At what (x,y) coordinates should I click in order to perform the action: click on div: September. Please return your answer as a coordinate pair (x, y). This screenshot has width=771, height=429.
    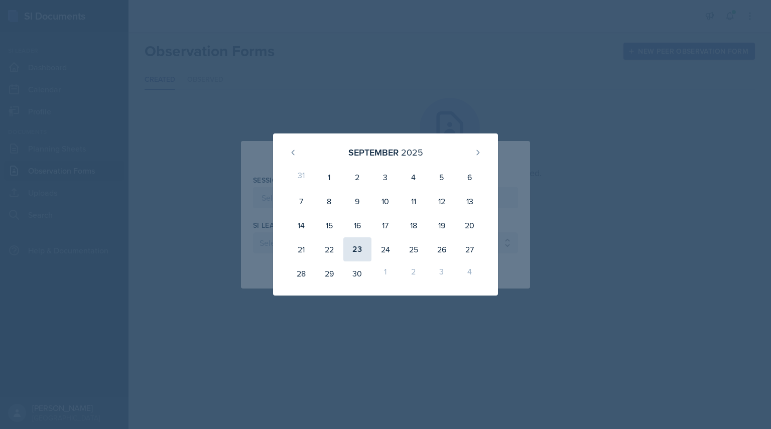
    Looking at the image, I should click on (374, 152).